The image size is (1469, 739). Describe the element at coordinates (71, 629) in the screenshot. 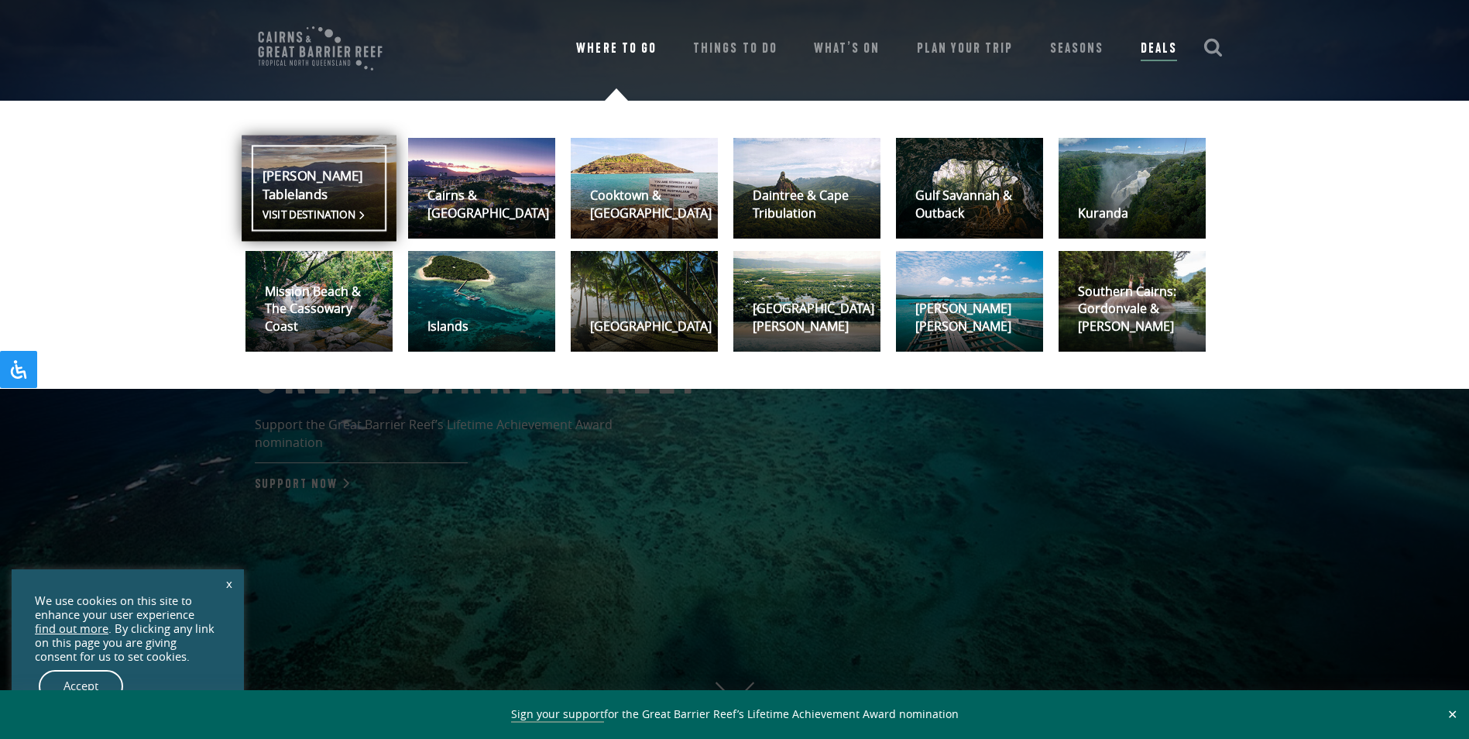

I see `a: find out more` at that location.